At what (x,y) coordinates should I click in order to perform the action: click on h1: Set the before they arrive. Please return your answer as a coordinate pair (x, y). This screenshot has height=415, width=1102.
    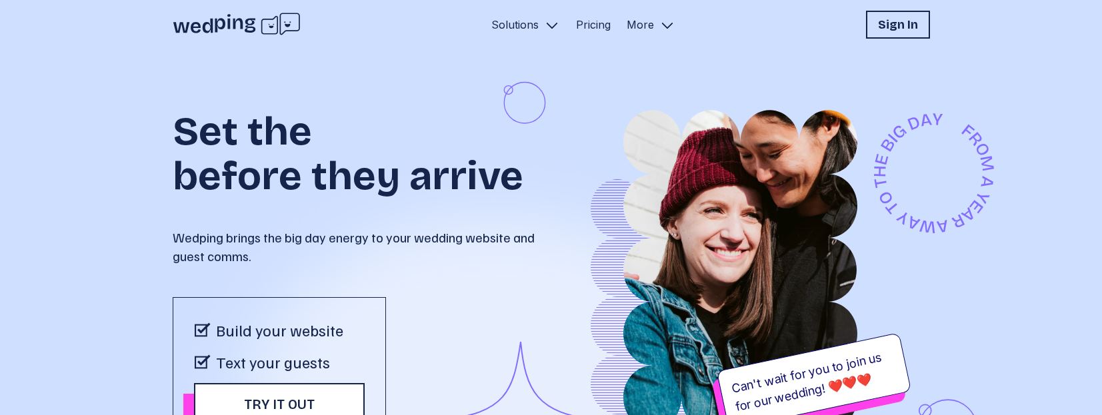
    Looking at the image, I should click on (362, 144).